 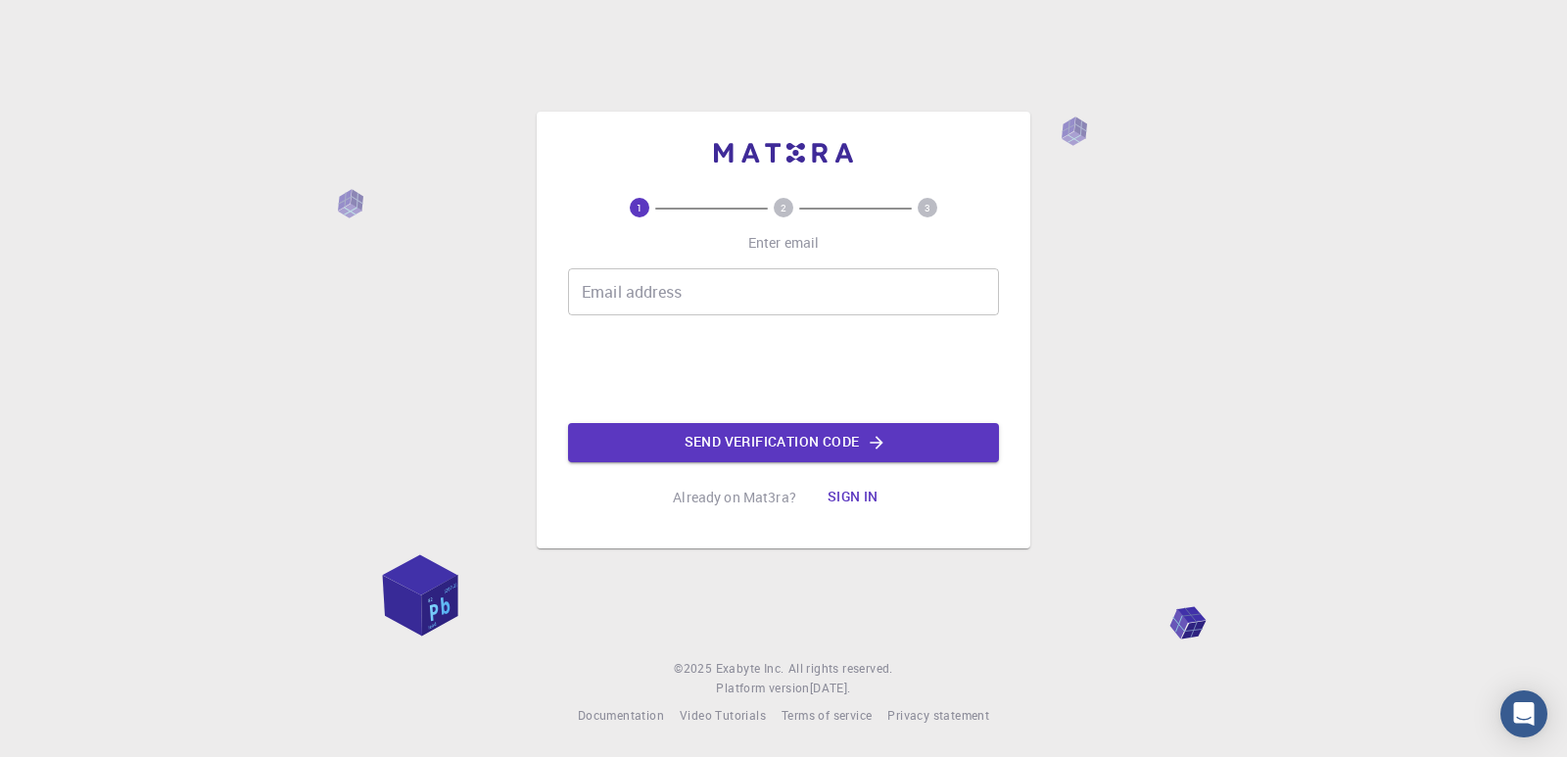 I want to click on span: Exabyte Inc., so click(x=750, y=668).